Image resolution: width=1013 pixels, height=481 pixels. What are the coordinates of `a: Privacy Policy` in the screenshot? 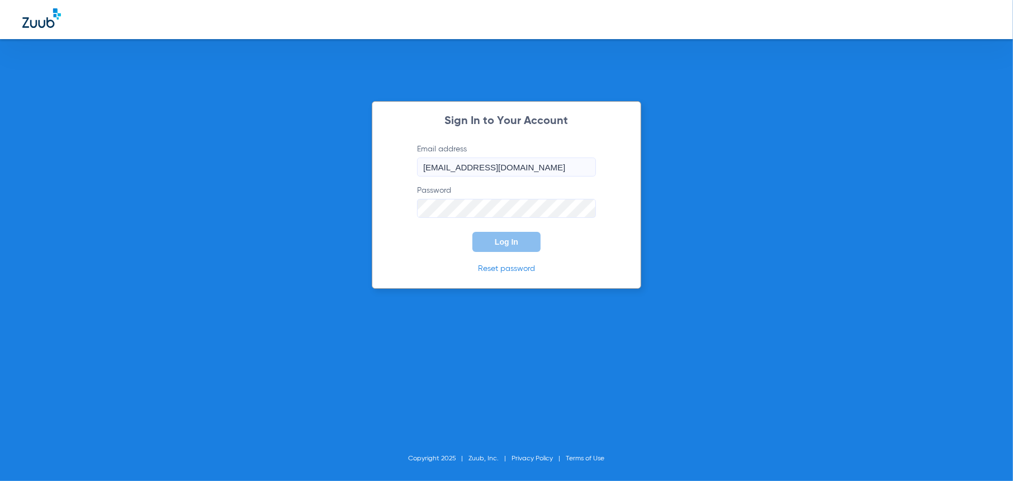 It's located at (533, 459).